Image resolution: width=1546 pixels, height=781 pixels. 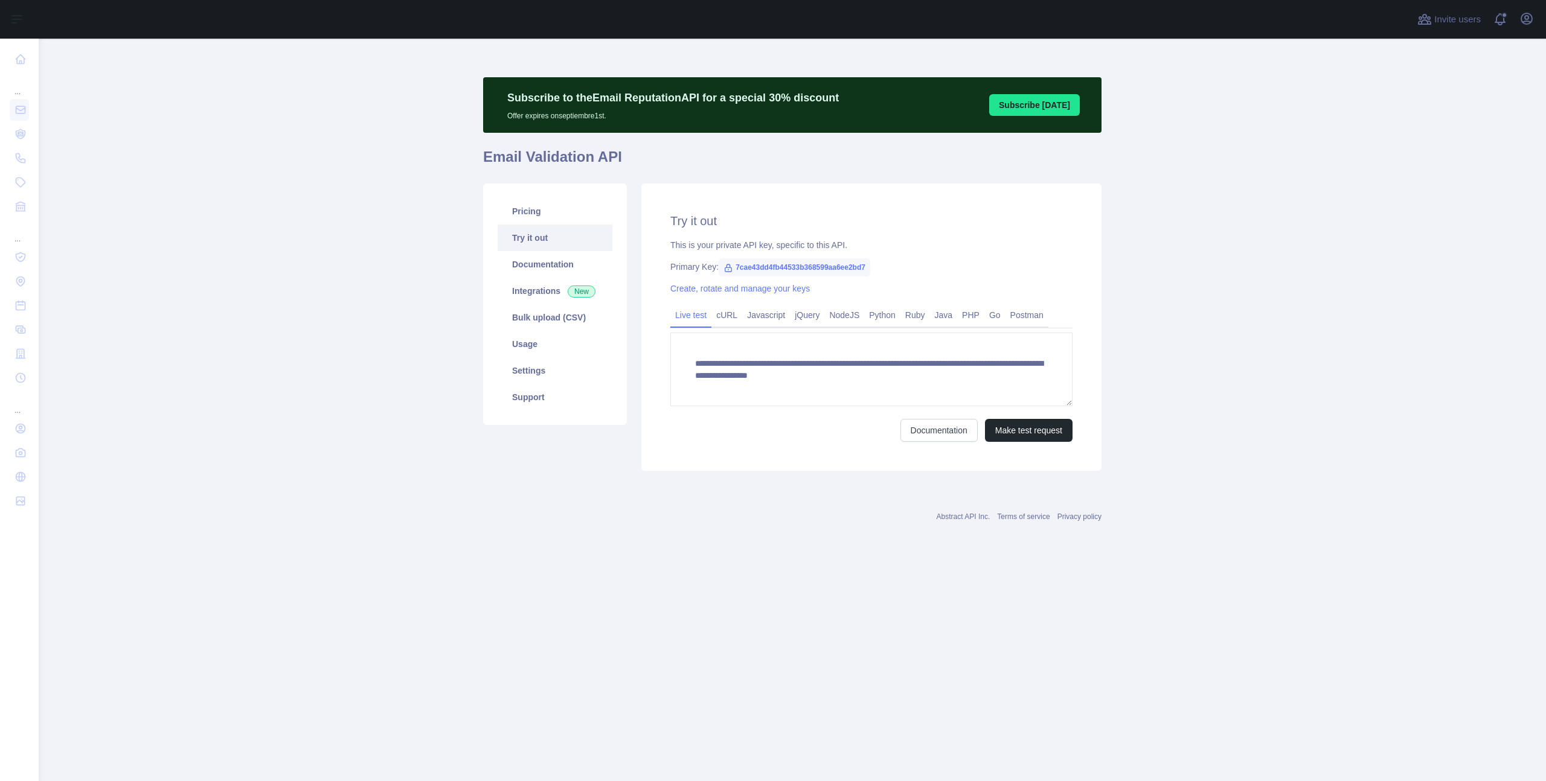 What do you see at coordinates (871, 245) in the screenshot?
I see `div: This is your private API key, specific to this API.` at bounding box center [871, 245].